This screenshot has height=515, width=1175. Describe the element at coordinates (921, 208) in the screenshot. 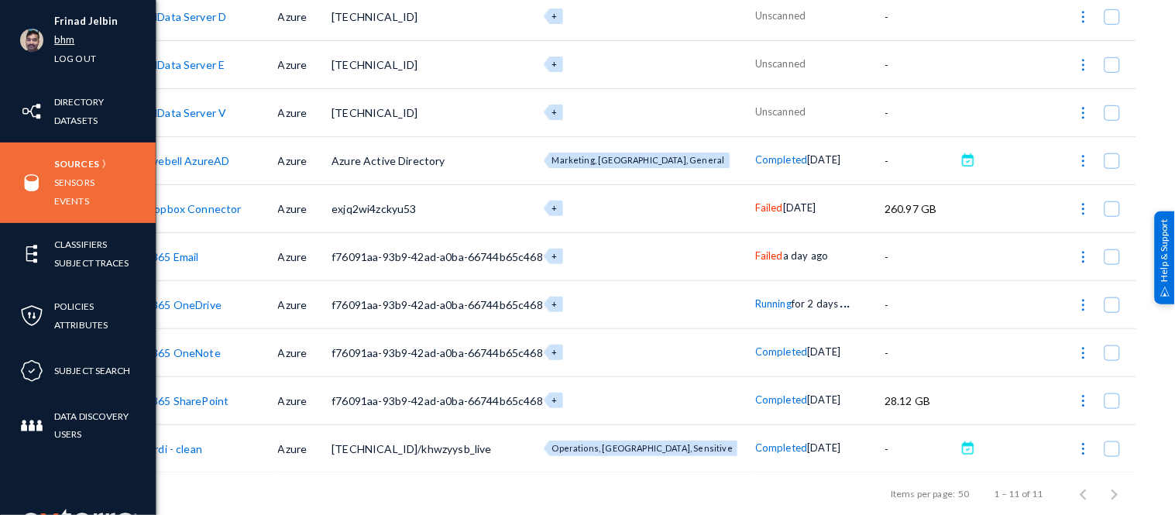

I see `td: 260.97 GB` at that location.